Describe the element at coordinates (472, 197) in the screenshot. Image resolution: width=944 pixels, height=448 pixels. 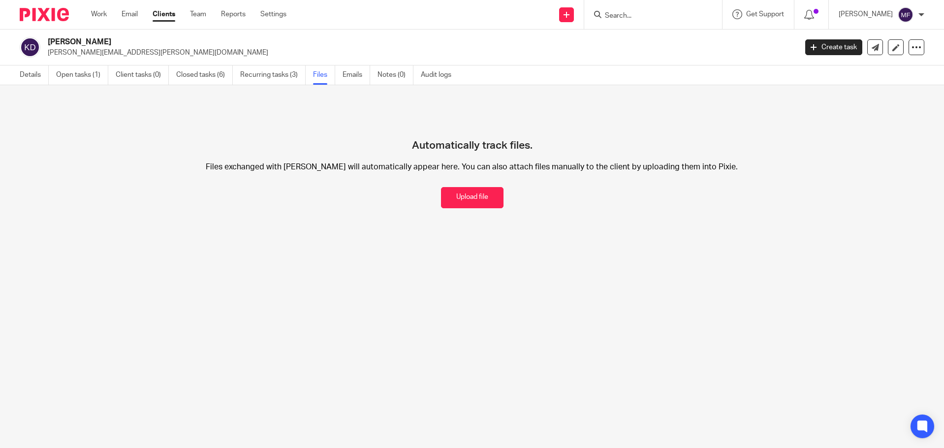
I see `button: Upload file` at that location.